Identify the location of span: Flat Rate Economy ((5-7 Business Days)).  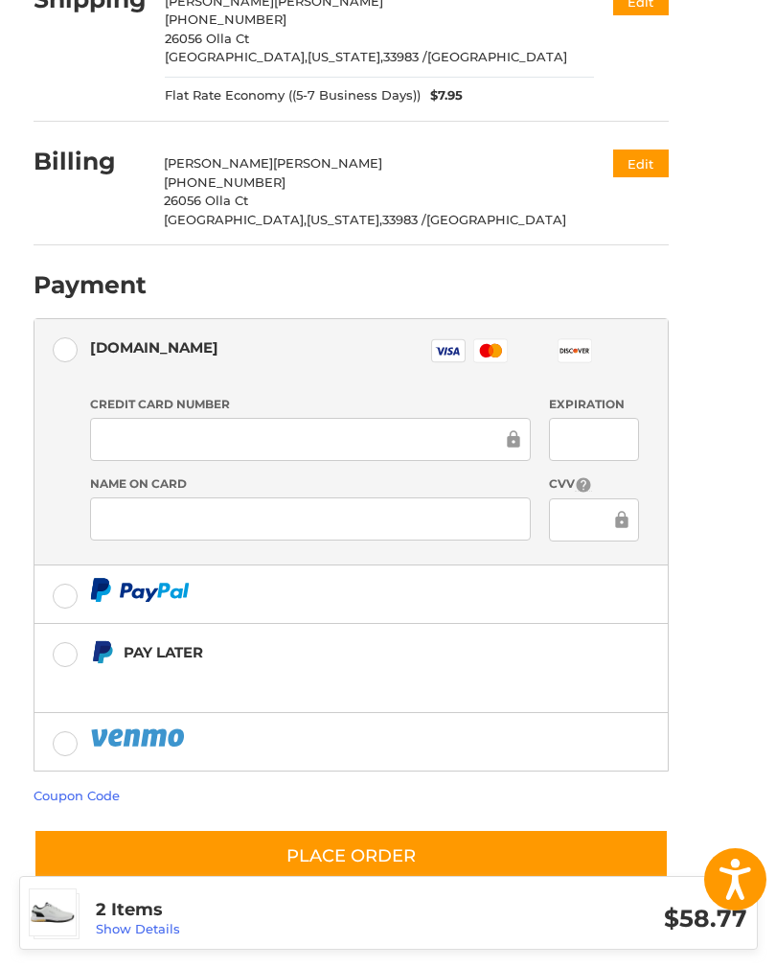
(292, 96).